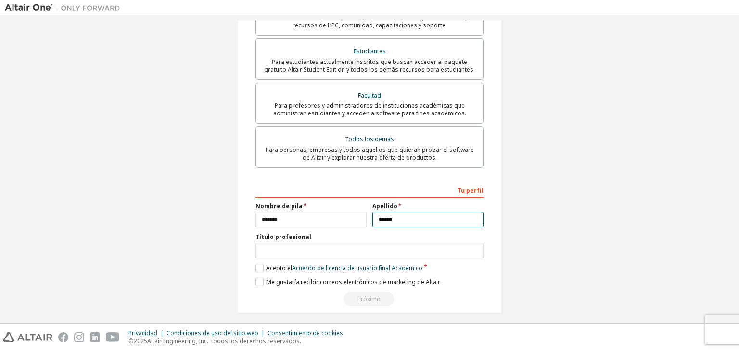 The image size is (739, 351). What do you see at coordinates (369, 21) in the screenshot?
I see `font: Para clientes existentes que buscan acceder a descargas de software, recursos de HPC, comunidad, ...` at bounding box center [369, 21].